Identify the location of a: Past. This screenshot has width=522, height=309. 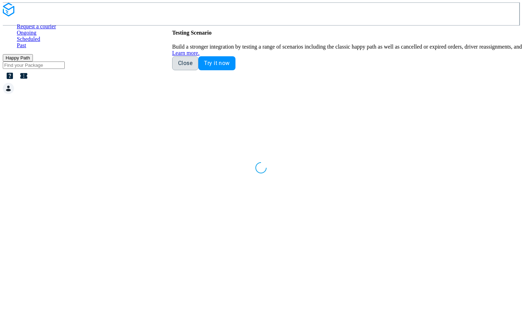
(21, 45).